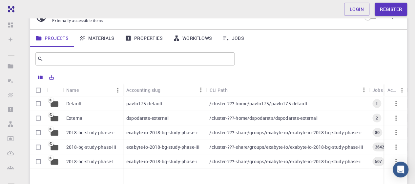 Image resolution: width=415 pixels, height=184 pixels. What do you see at coordinates (144, 38) in the screenshot?
I see `a: Properties` at bounding box center [144, 38].